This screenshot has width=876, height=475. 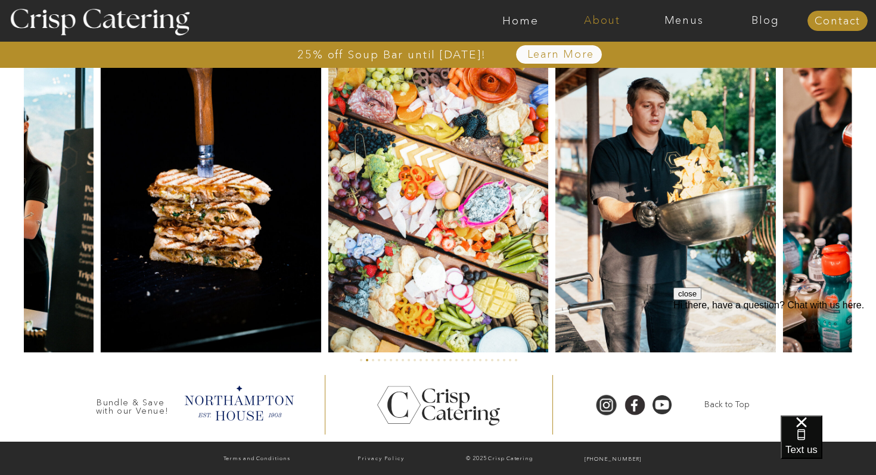 What do you see at coordinates (602, 21) in the screenshot?
I see `nav: About` at bounding box center [602, 21].